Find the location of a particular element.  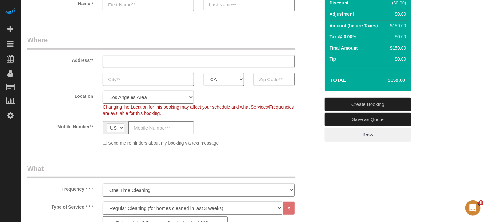

label: Final Amount is located at coordinates (344, 48).